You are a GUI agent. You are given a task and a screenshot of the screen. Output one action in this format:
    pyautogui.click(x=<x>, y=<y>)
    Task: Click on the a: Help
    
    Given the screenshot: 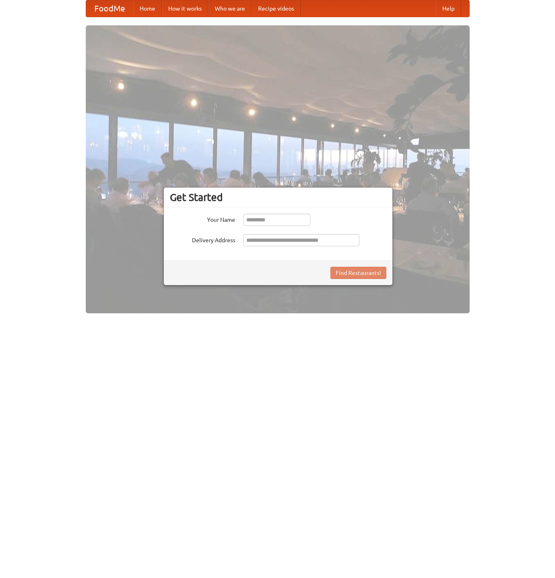 What is the action you would take?
    pyautogui.click(x=449, y=9)
    